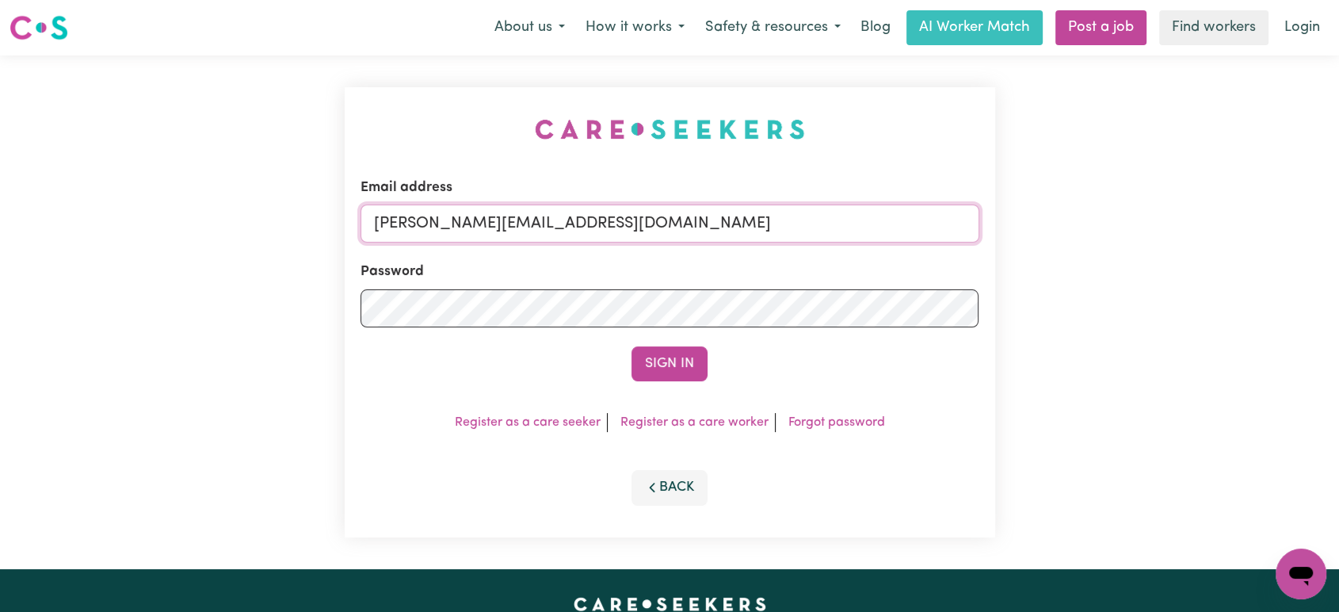  Describe the element at coordinates (406, 188) in the screenshot. I see `label: Email address` at that location.